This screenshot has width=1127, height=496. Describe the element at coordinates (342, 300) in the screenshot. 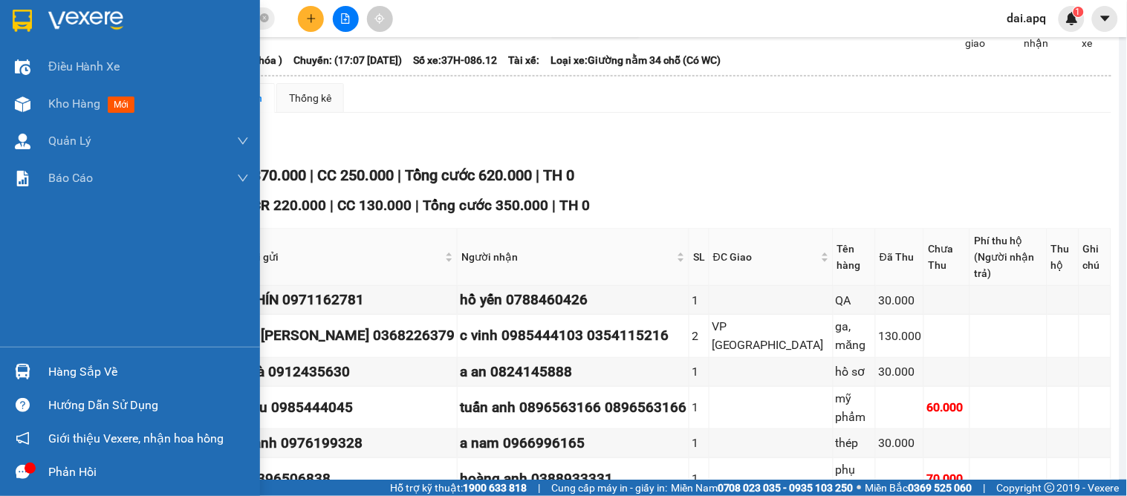

I see `div: GÌ CHÍN 0971162781` at that location.